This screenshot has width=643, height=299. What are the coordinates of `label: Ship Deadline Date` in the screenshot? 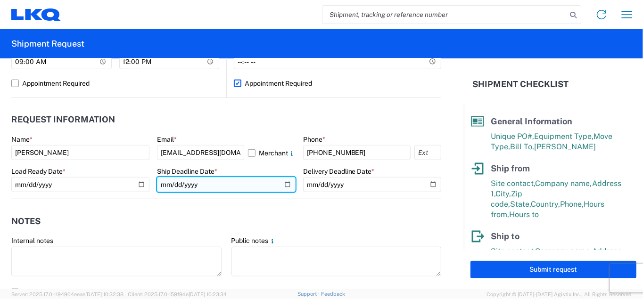 It's located at (187, 172).